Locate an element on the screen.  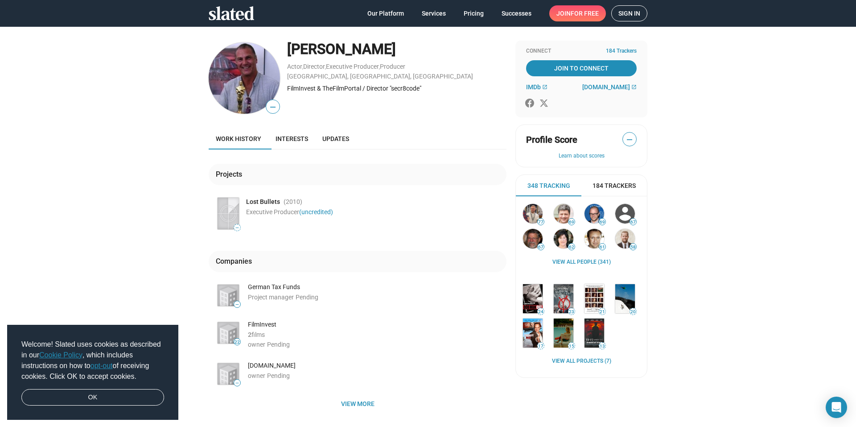
a: The Man Who Saved the World is located at coordinates (594, 333).